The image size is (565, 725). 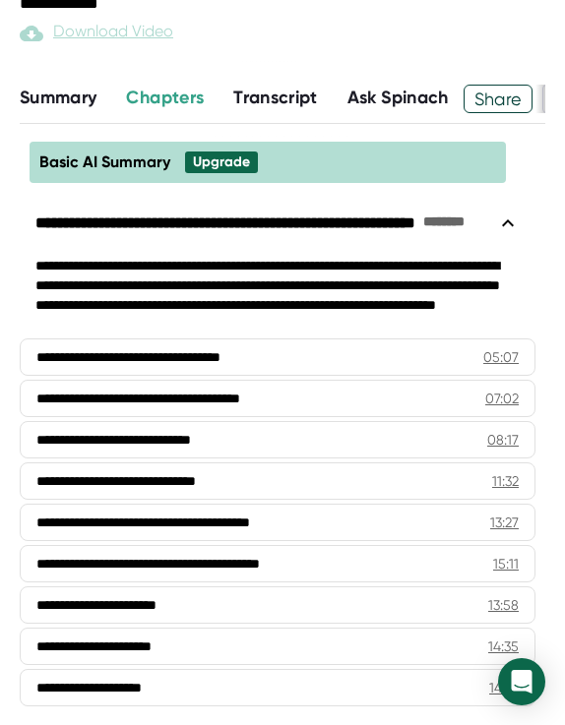 I want to click on span: Summary, so click(x=58, y=97).